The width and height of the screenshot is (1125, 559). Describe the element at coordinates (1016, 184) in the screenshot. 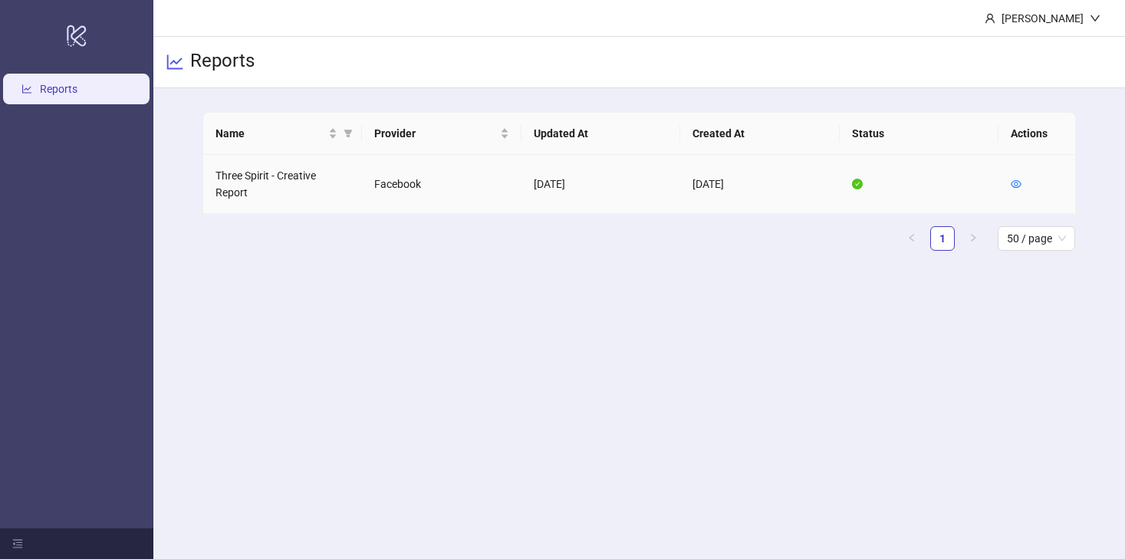

I see `a: eye` at that location.